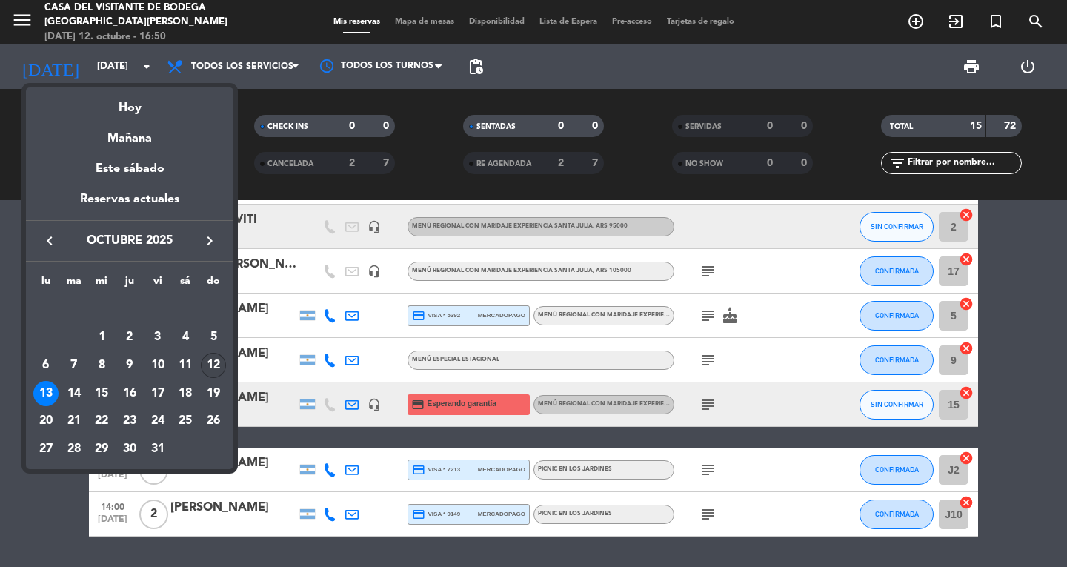 The width and height of the screenshot is (1067, 567). Describe the element at coordinates (74, 393) in the screenshot. I see `td: 14 de octubre de 2025` at that location.